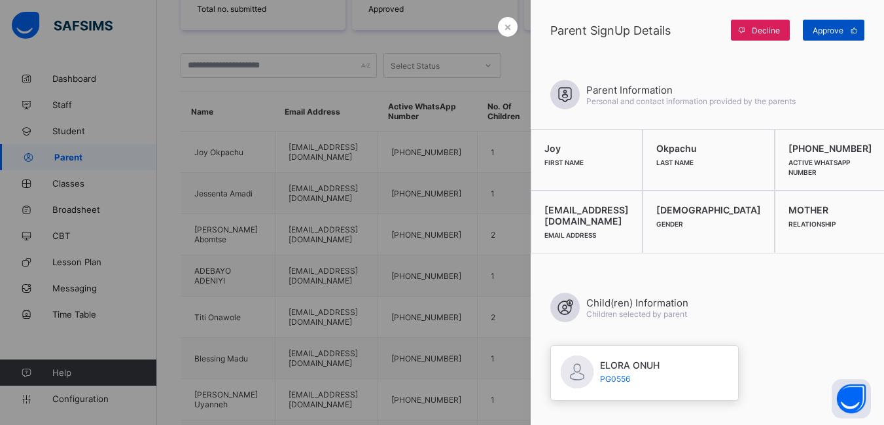  Describe the element at coordinates (564, 162) in the screenshot. I see `span: First Name` at that location.